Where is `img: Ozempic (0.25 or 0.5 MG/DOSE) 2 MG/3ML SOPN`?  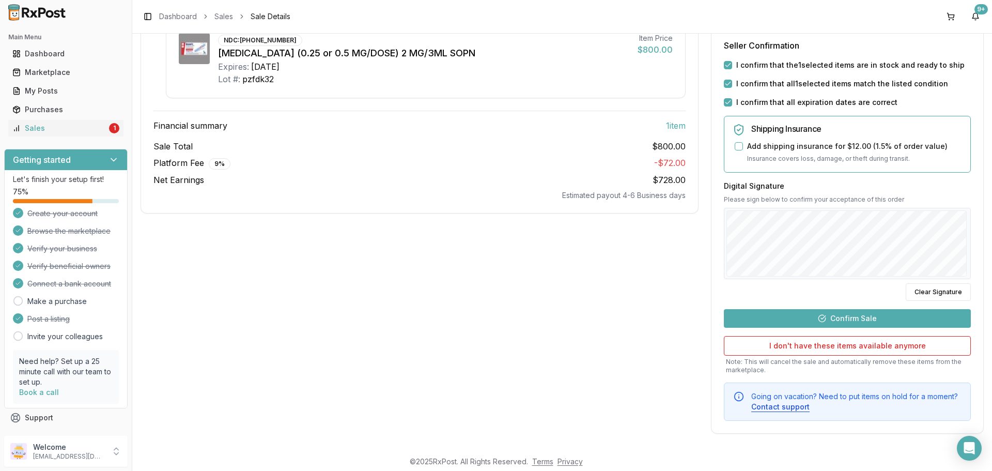 img: Ozempic (0.25 or 0.5 MG/DOSE) 2 MG/3ML SOPN is located at coordinates (194, 49).